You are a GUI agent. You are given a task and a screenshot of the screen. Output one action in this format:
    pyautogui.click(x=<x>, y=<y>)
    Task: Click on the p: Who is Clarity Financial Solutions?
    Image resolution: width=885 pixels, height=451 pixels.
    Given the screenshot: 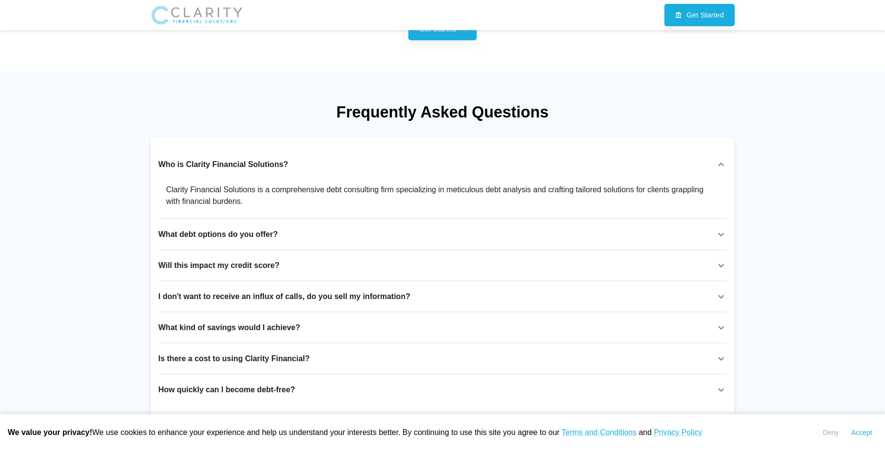 What is the action you would take?
    pyautogui.click(x=224, y=164)
    